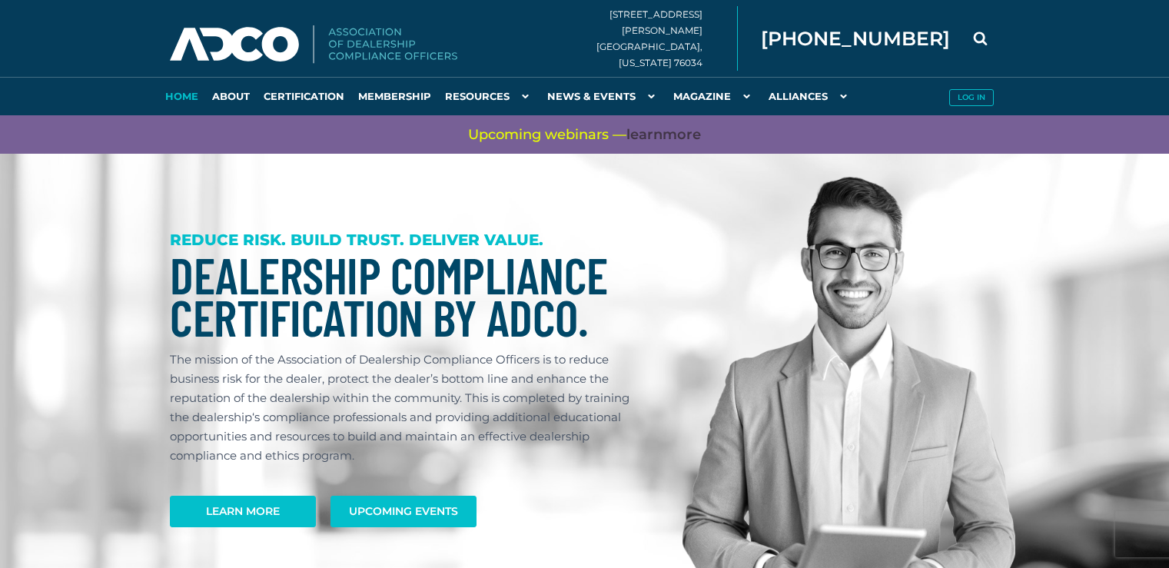 This screenshot has height=568, width=1169. What do you see at coordinates (407, 296) in the screenshot?
I see `h1: Dealership Compliance Certification by ADCO.` at bounding box center [407, 296].